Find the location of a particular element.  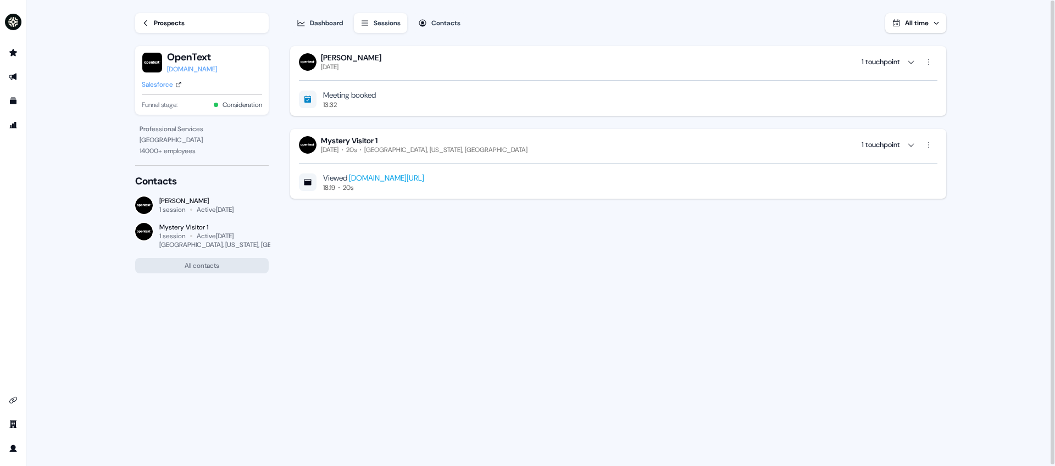

a: Go to prospects is located at coordinates (13, 53).